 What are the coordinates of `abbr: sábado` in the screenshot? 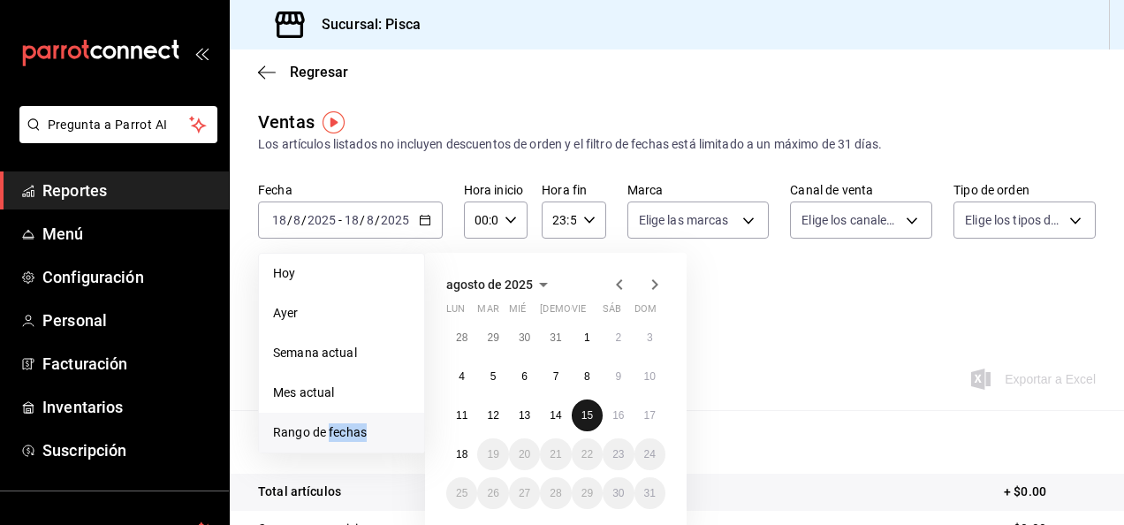 It's located at (611, 312).